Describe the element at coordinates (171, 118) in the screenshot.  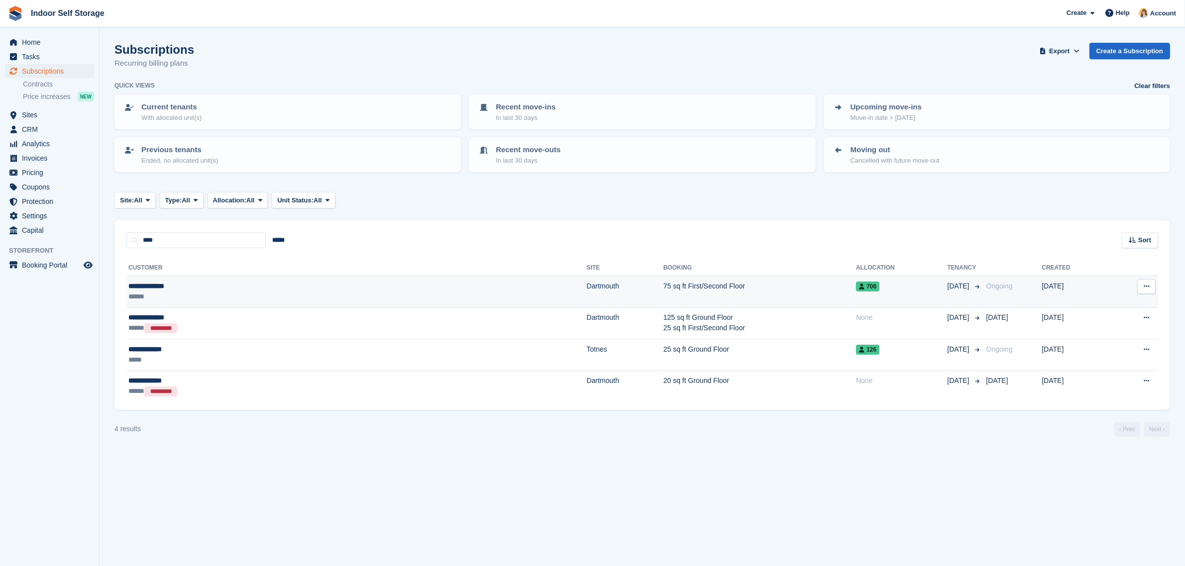
I see `p: With allocated unit(s)` at that location.